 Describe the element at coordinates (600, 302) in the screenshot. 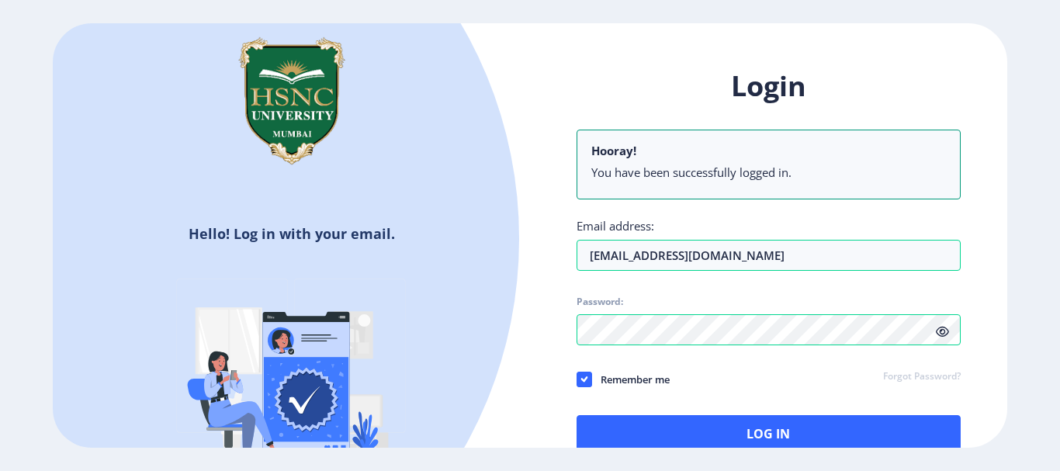

I see `label: Password:` at that location.